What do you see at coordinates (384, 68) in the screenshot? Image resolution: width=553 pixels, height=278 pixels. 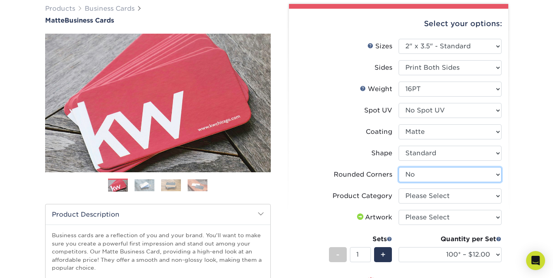 I see `div: Sides` at bounding box center [384, 68].